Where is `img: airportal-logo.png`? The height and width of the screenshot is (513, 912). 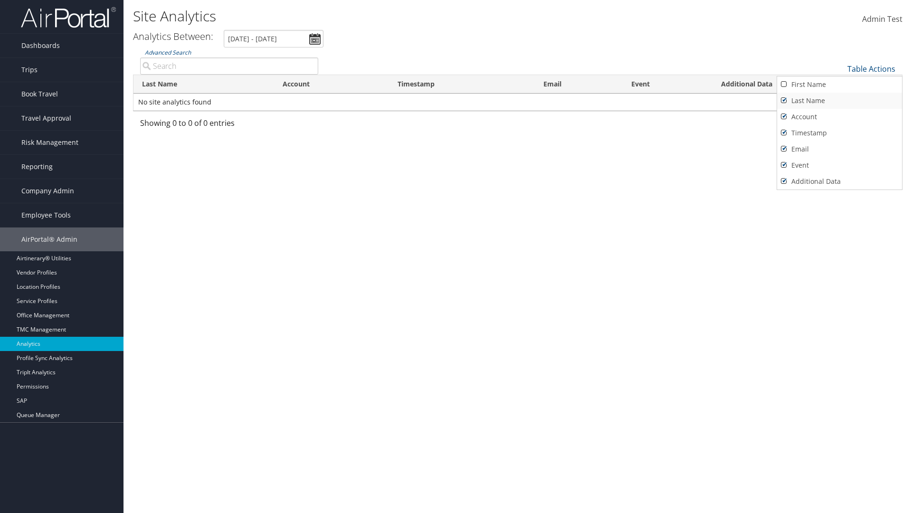 img: airportal-logo.png is located at coordinates (68, 17).